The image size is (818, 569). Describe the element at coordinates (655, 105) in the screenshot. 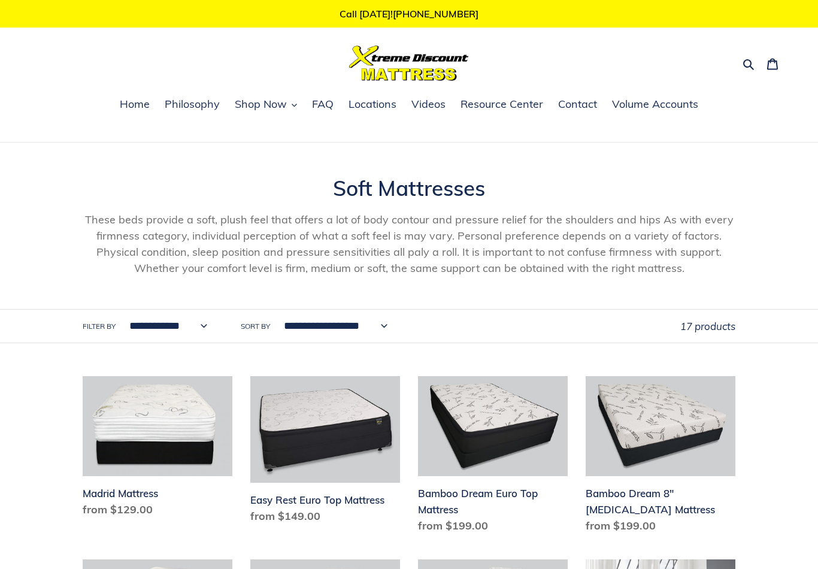

I see `a: Volume Accounts` at that location.